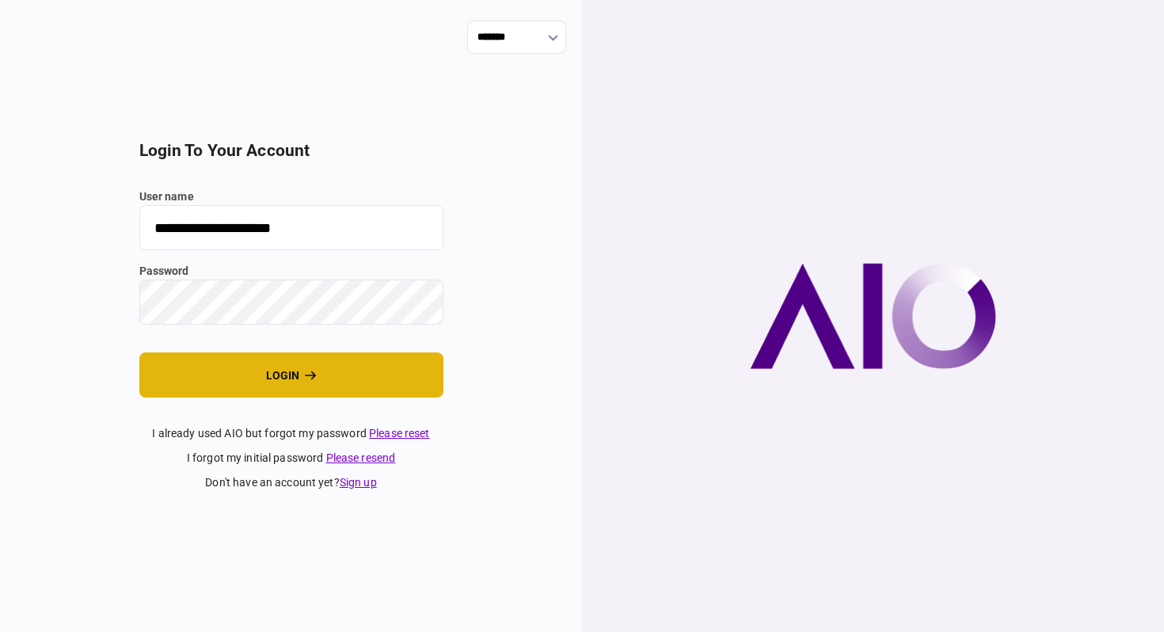 This screenshot has width=1164, height=632. What do you see at coordinates (291, 482) in the screenshot?
I see `div: don't have an account yet ?` at bounding box center [291, 482].